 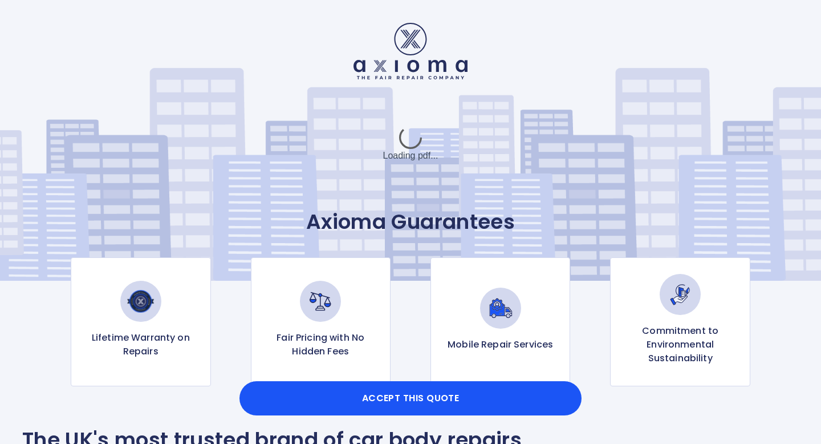 What do you see at coordinates (141, 301) in the screenshot?
I see `img: Lifetime Warranty on Repairs` at bounding box center [141, 301].